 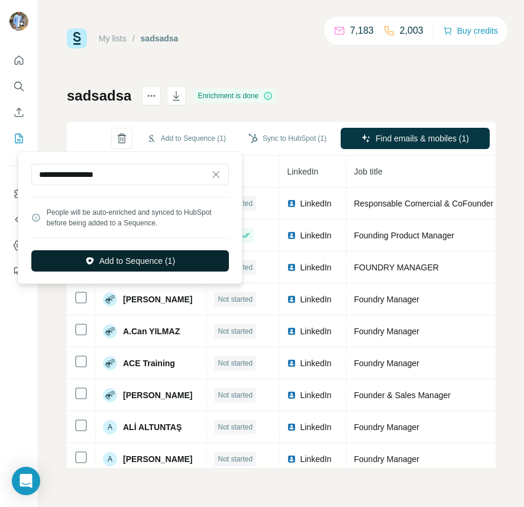 I want to click on button: Use Surfe API, so click(x=19, y=219).